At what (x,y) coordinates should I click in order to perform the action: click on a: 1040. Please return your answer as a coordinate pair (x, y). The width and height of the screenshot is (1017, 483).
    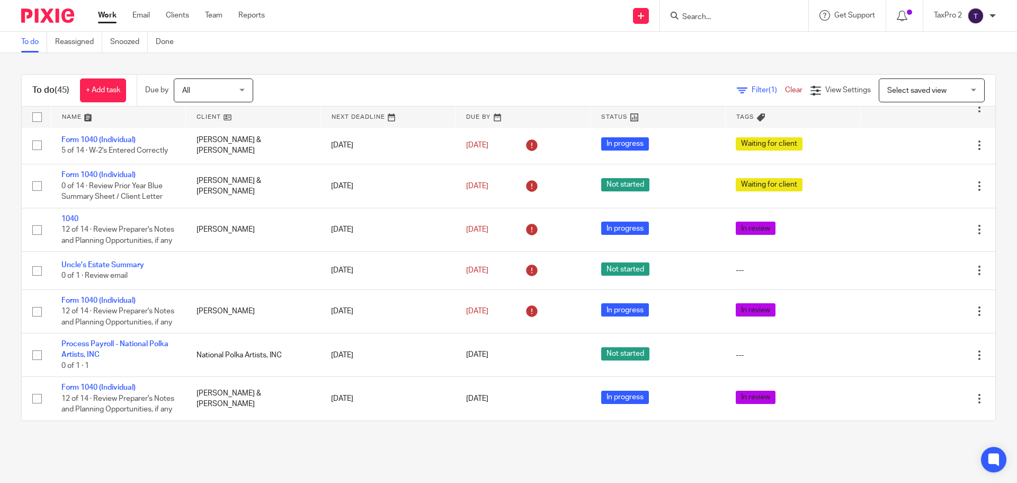
    Looking at the image, I should click on (70, 219).